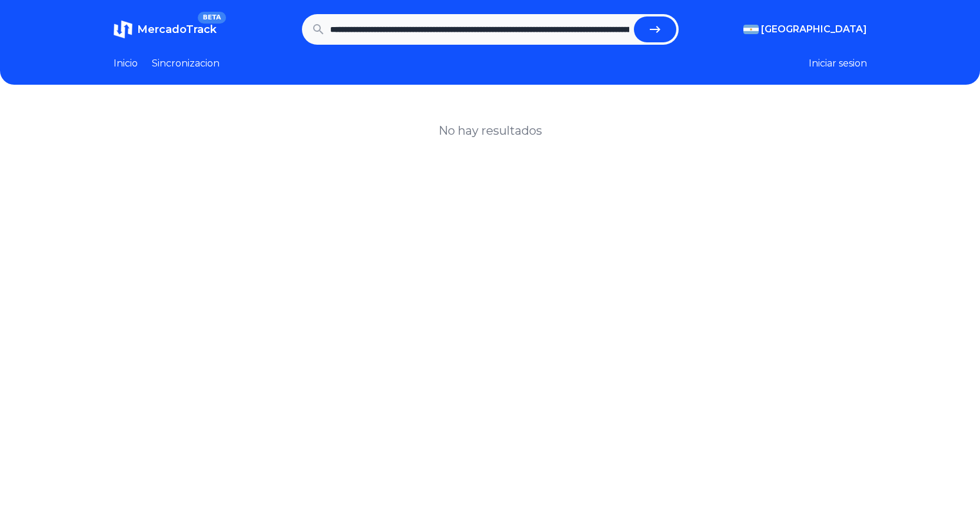  Describe the element at coordinates (125, 64) in the screenshot. I see `a: Inicio` at that location.